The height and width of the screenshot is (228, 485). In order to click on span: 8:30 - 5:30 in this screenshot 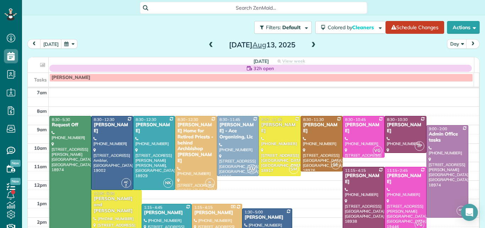, I will do `click(61, 119)`.